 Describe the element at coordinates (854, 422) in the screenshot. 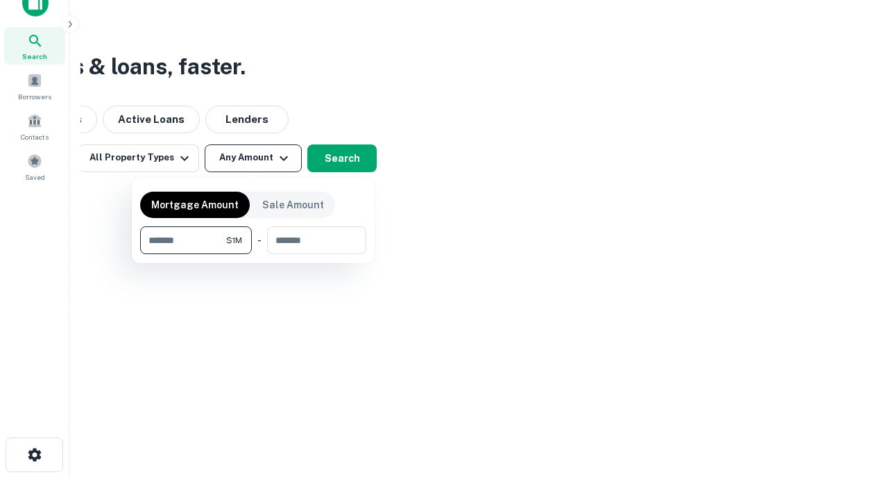

I see `div: Chat Widget` at that location.